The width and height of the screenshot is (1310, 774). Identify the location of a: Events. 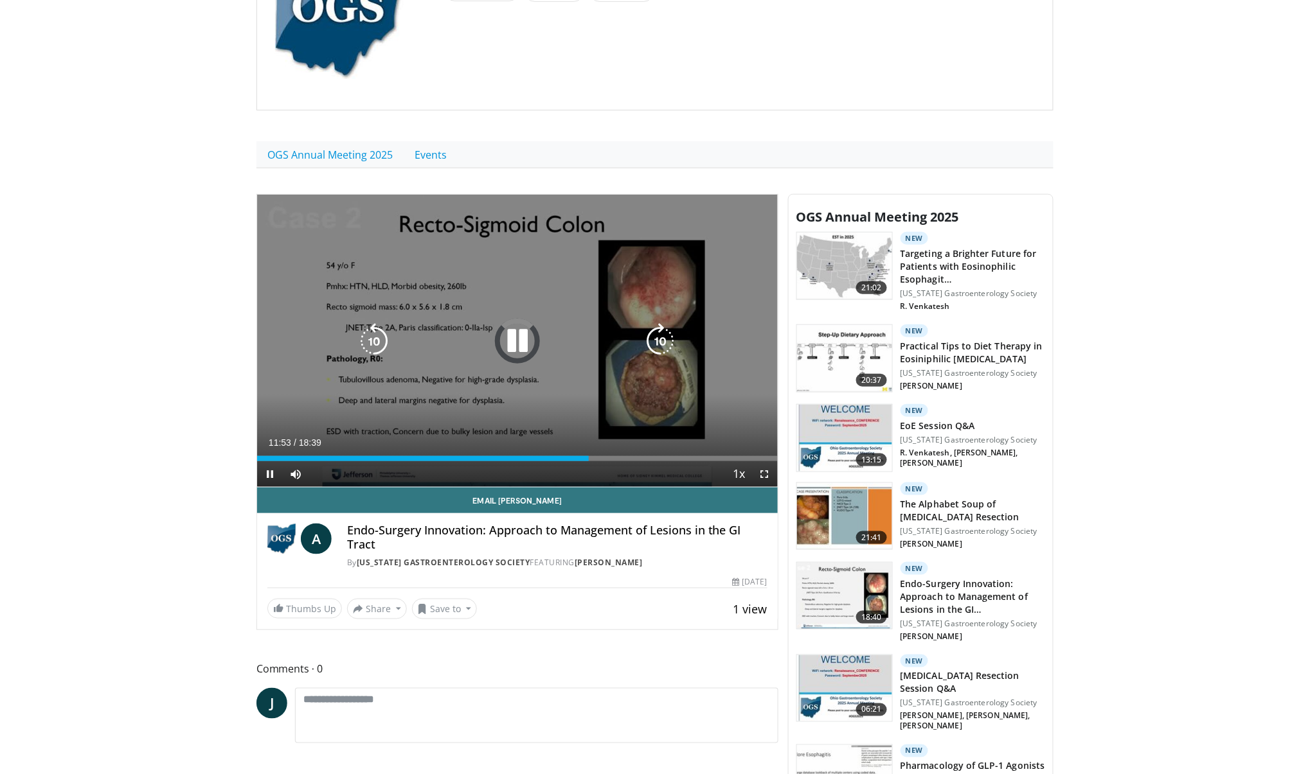
(431, 155).